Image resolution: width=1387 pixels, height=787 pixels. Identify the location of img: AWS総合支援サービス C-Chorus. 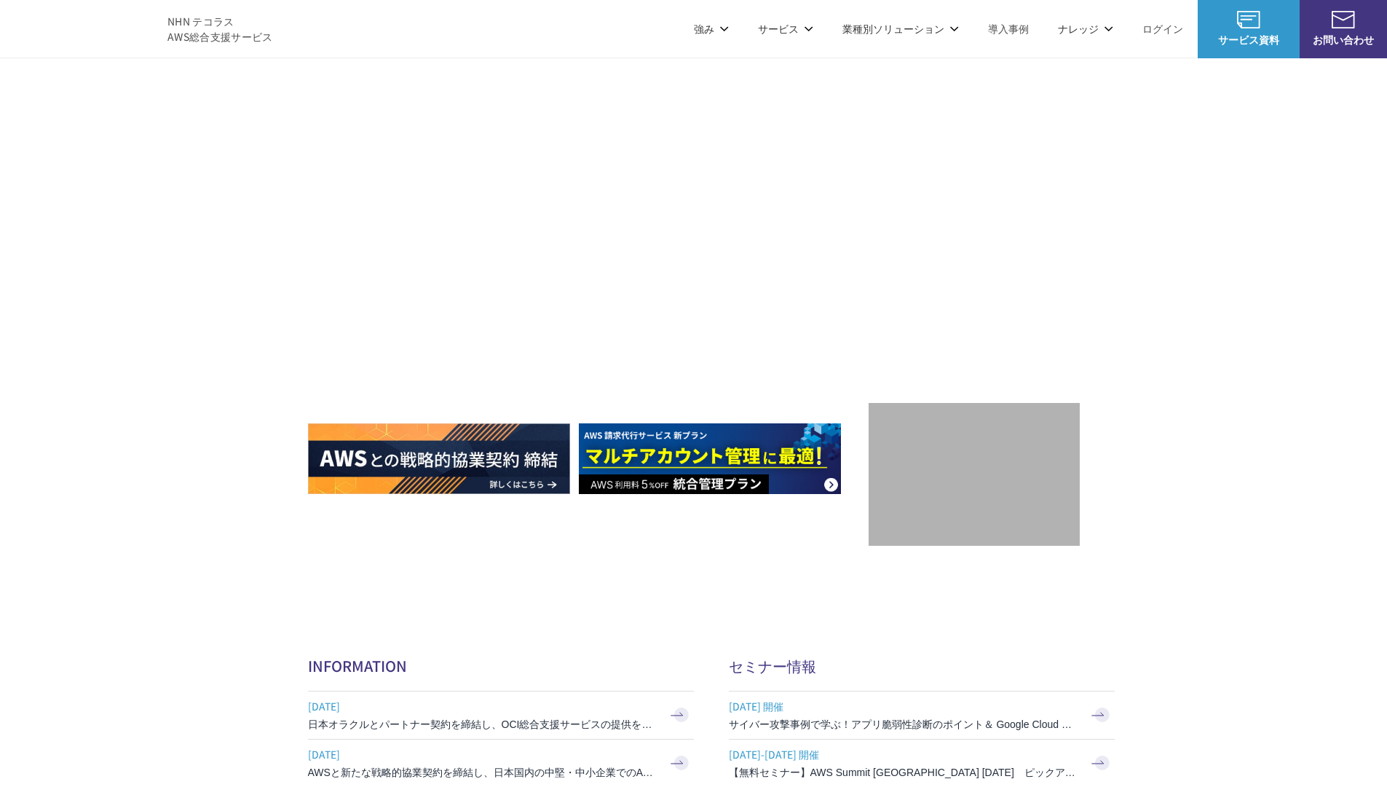
(84, 28).